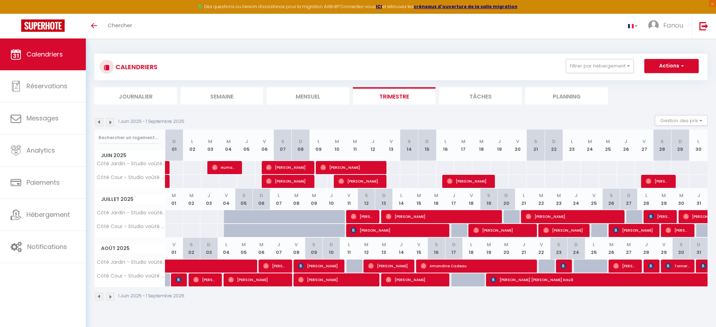 The image size is (716, 327). What do you see at coordinates (308, 96) in the screenshot?
I see `li: Mensuel` at bounding box center [308, 96].